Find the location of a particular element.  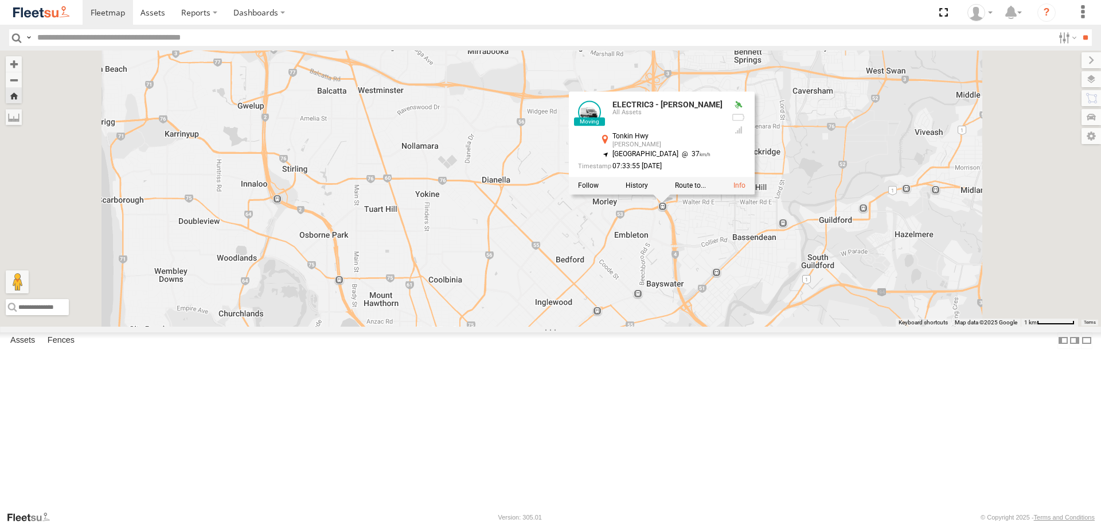

img: fleetsu-logo-horizontal.svg is located at coordinates (41, 12).